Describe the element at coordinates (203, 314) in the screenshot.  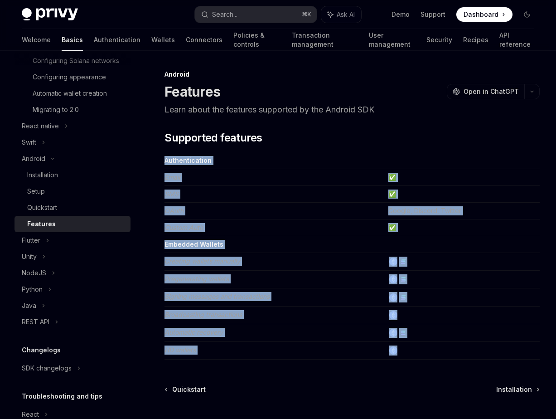
I see `em: Broadcasting transactions` at that location.